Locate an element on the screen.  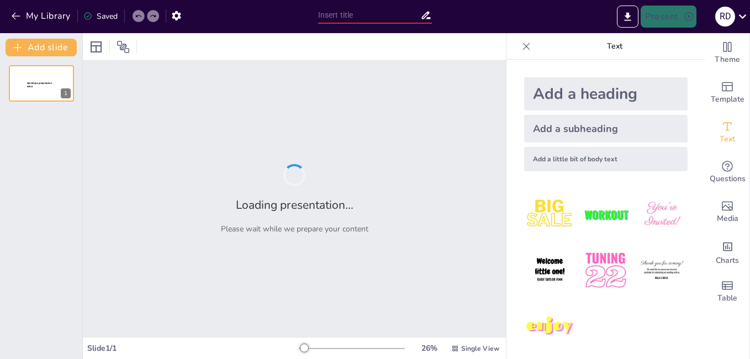
span: Media is located at coordinates (727, 219).